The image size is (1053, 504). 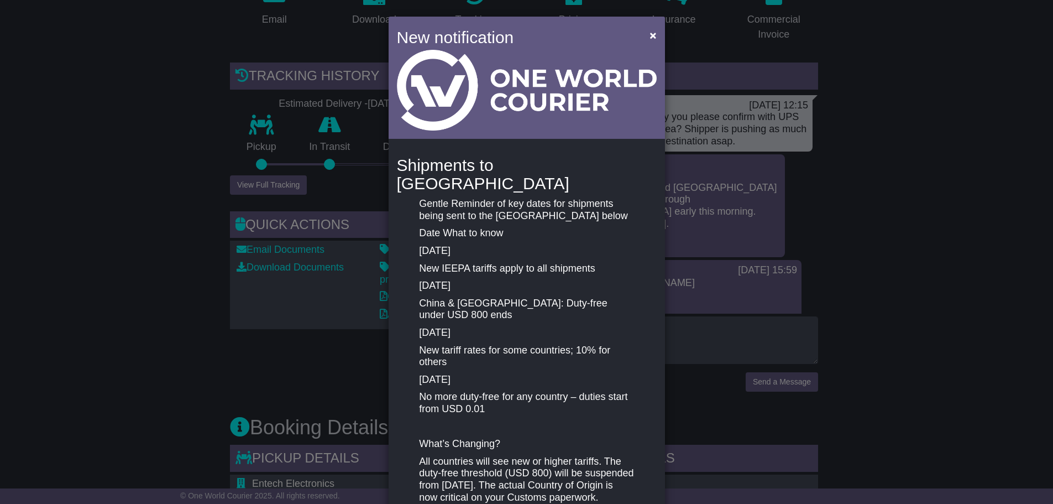 What do you see at coordinates (526, 233) in the screenshot?
I see `p: Date What to know` at bounding box center [526, 233].